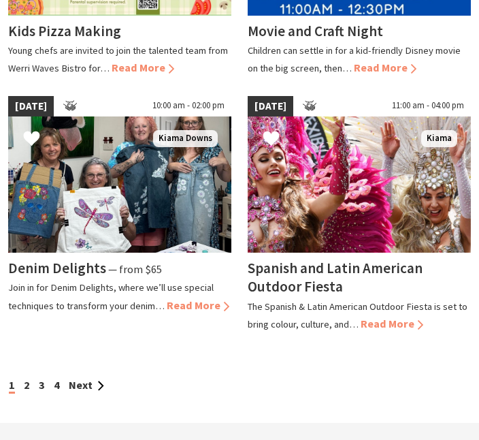 The height and width of the screenshot is (440, 479). Describe the element at coordinates (439, 138) in the screenshot. I see `span: Kiama` at that location.